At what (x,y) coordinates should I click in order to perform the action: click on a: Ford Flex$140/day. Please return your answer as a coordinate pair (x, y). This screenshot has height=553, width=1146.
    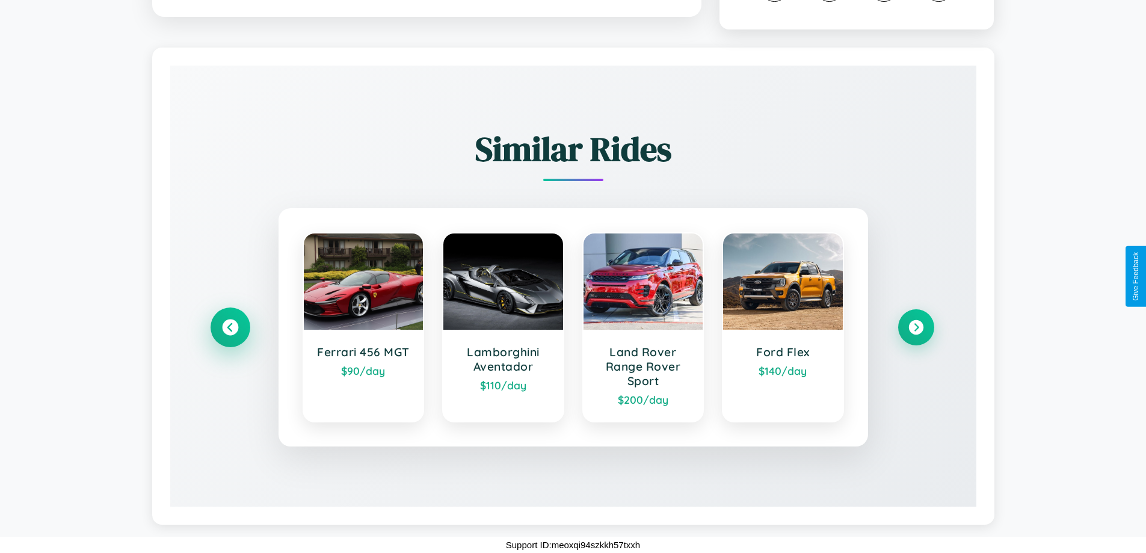
    Looking at the image, I should click on (783, 327).